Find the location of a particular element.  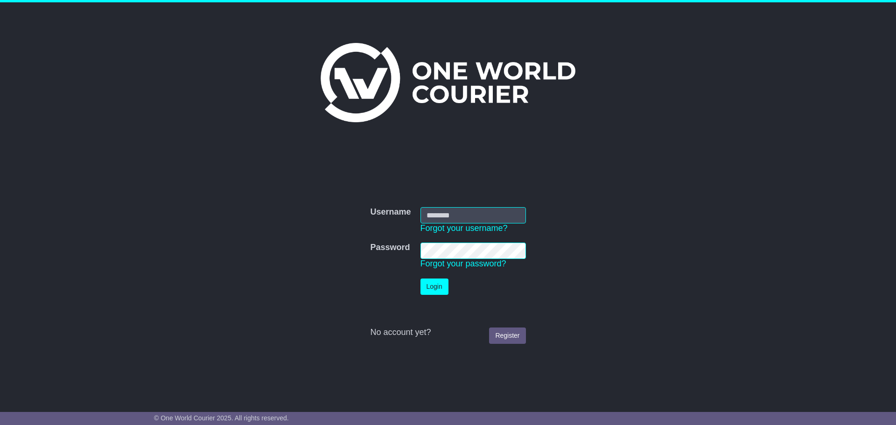

span: © One World Courier 2025. All rights reserved. is located at coordinates (221, 418).